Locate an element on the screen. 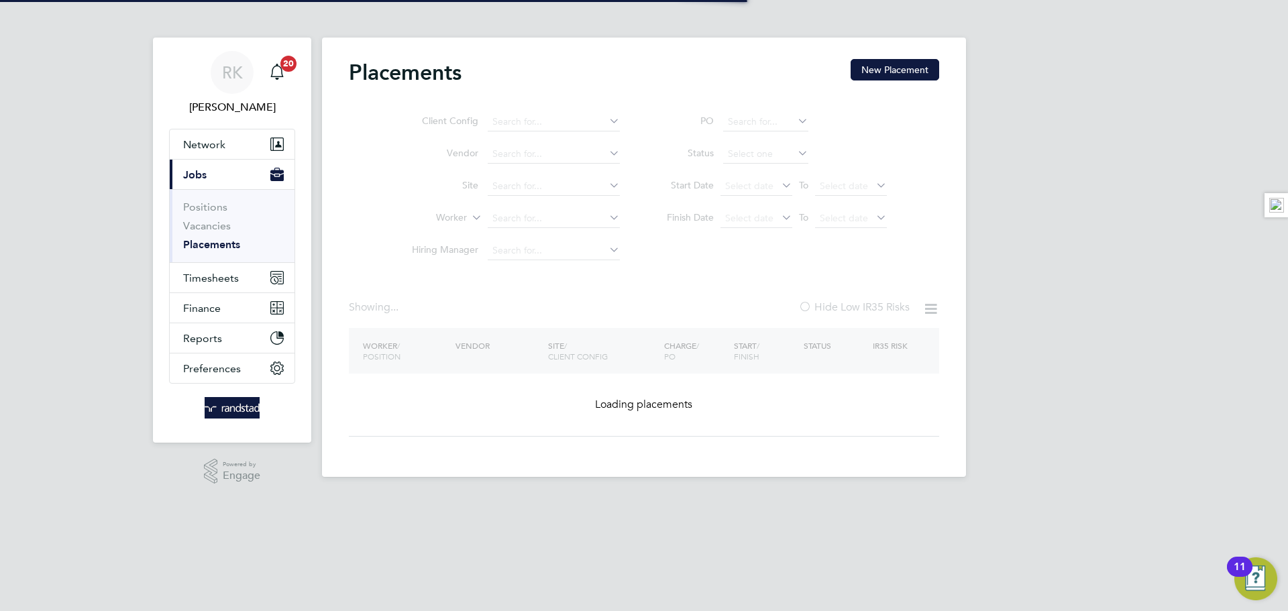 This screenshot has height=611, width=1288. span: Jobs is located at coordinates (195, 174).